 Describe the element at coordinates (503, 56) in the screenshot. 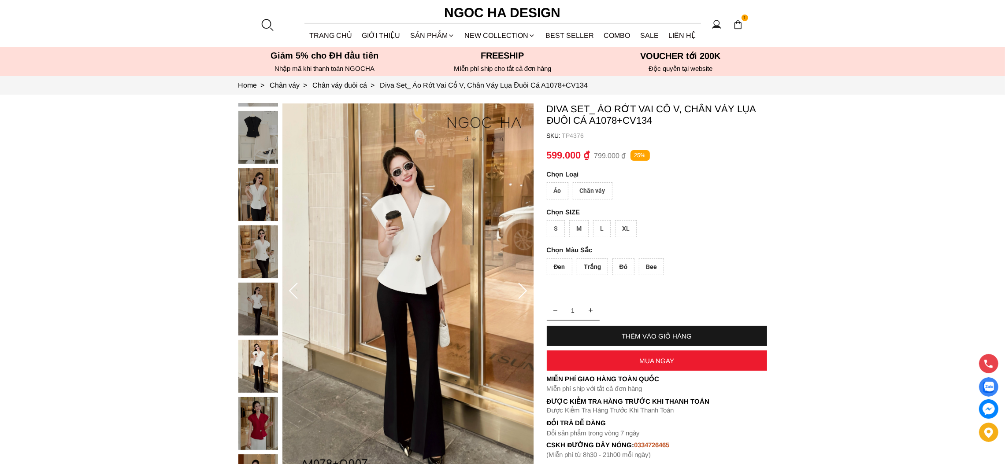

I see `font: Freeship` at that location.